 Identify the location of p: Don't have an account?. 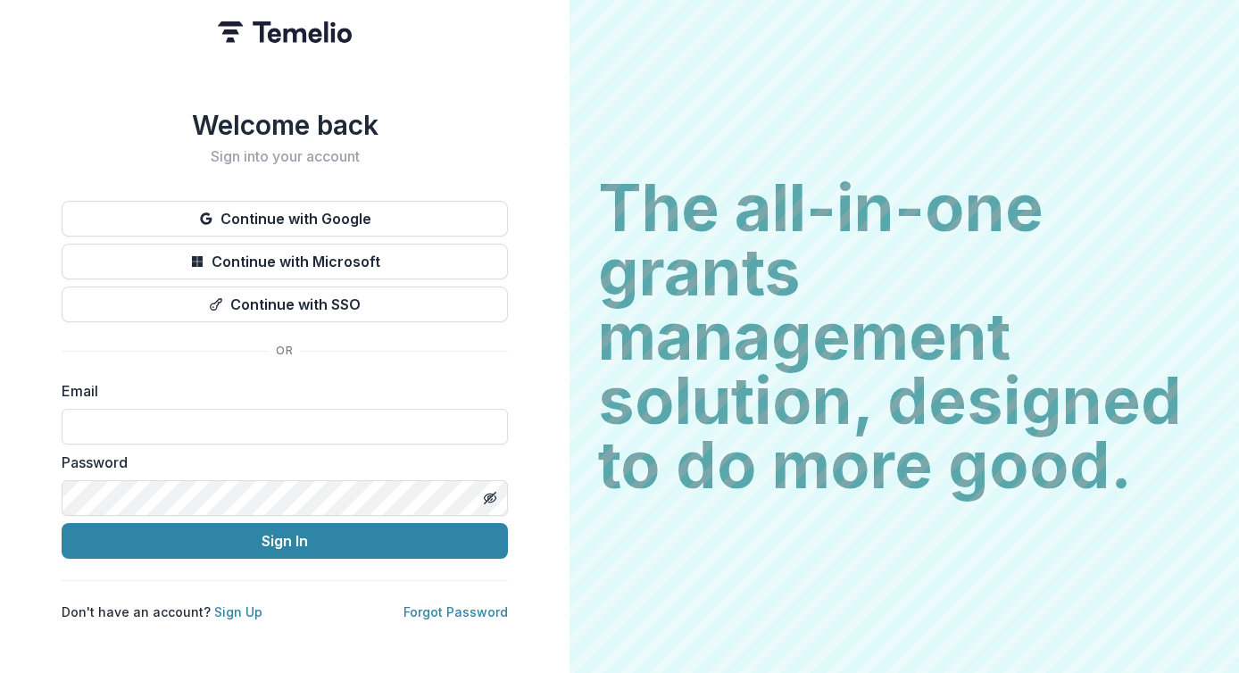
(162, 611).